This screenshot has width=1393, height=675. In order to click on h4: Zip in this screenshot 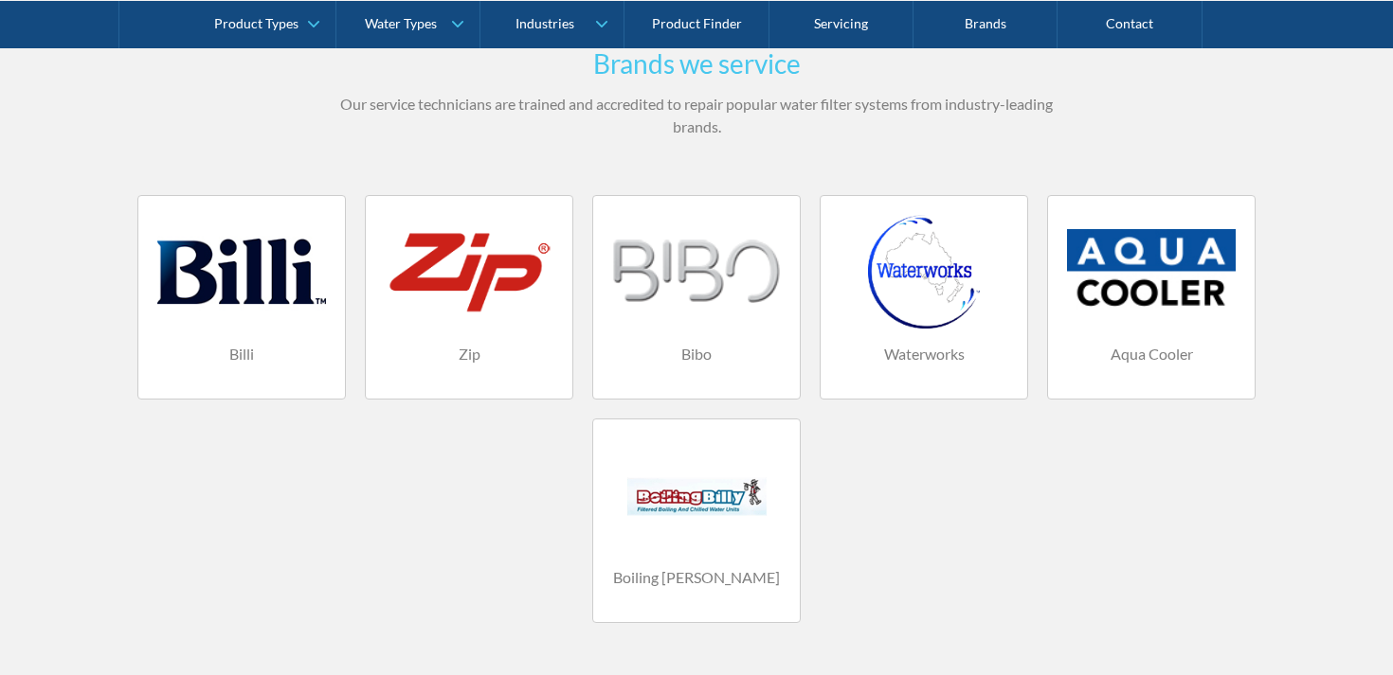, I will do `click(469, 354)`.